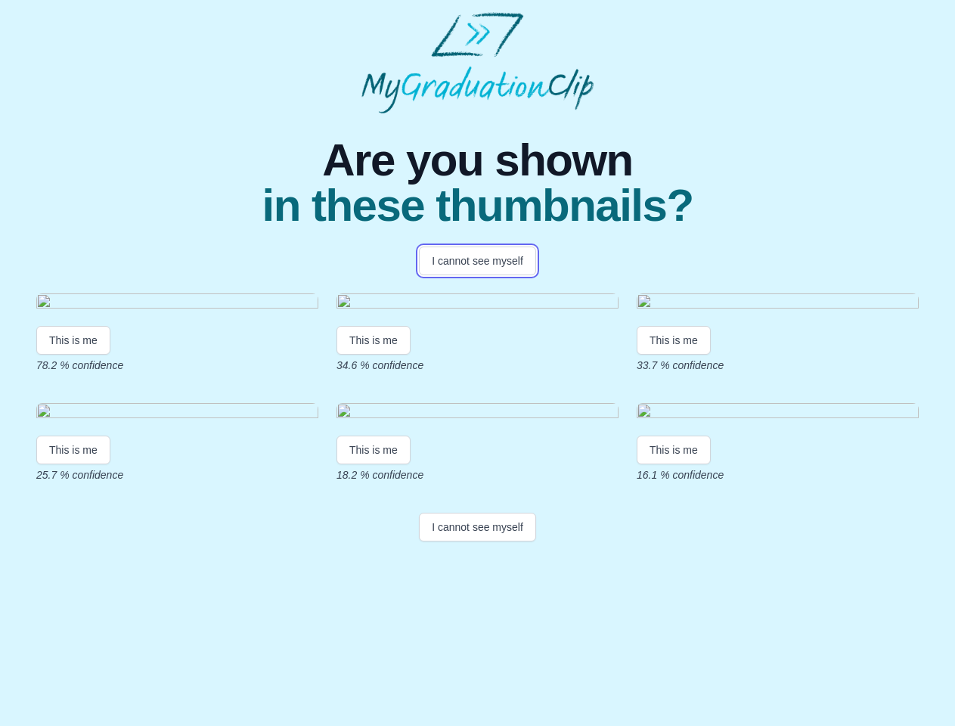  What do you see at coordinates (777, 365) in the screenshot?
I see `p: 33.7 % confidence` at bounding box center [777, 365].